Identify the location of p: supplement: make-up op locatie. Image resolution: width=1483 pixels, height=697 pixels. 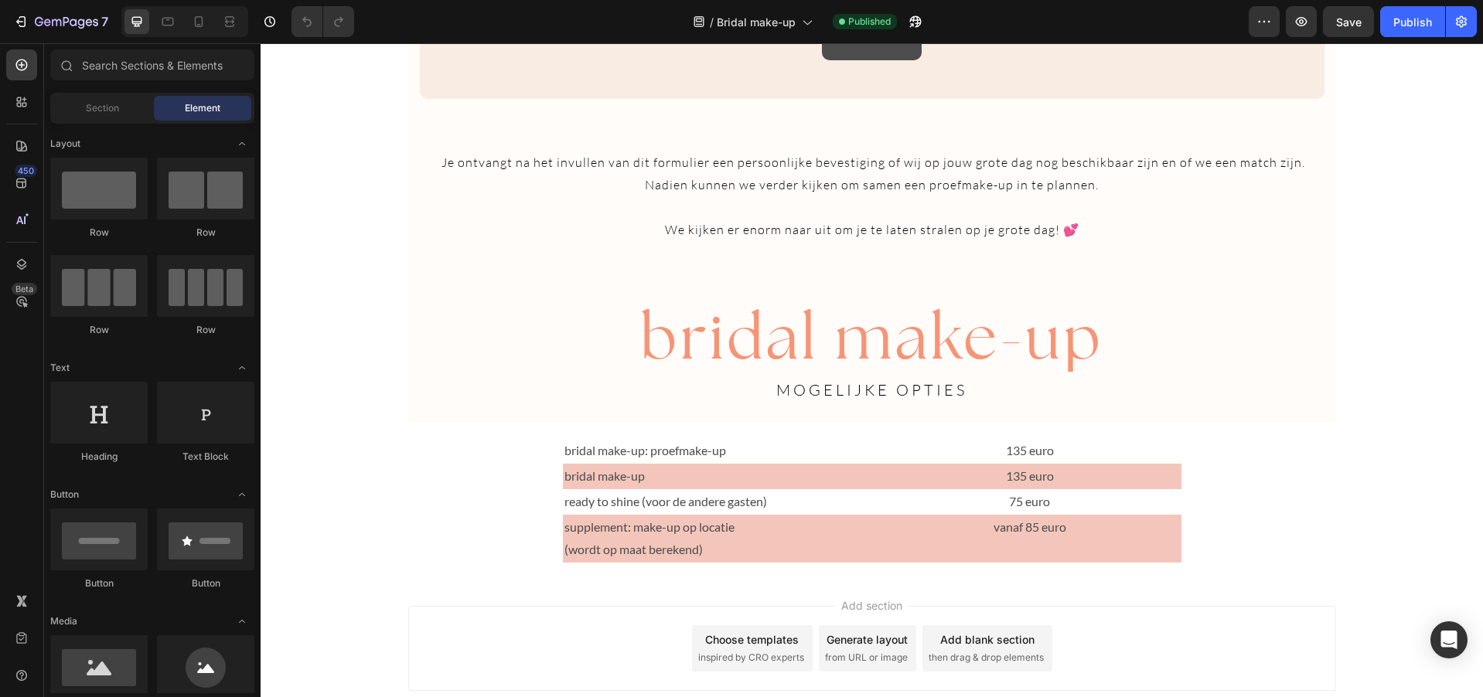
(454, 484).